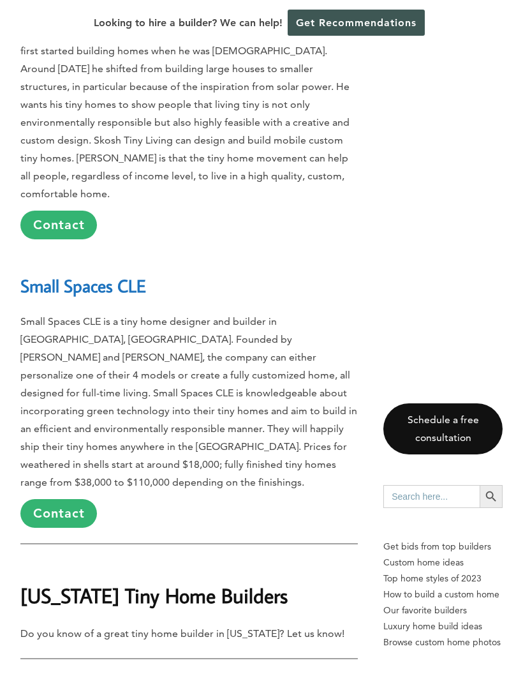  I want to click on a: Small Spaces CLE, so click(83, 285).